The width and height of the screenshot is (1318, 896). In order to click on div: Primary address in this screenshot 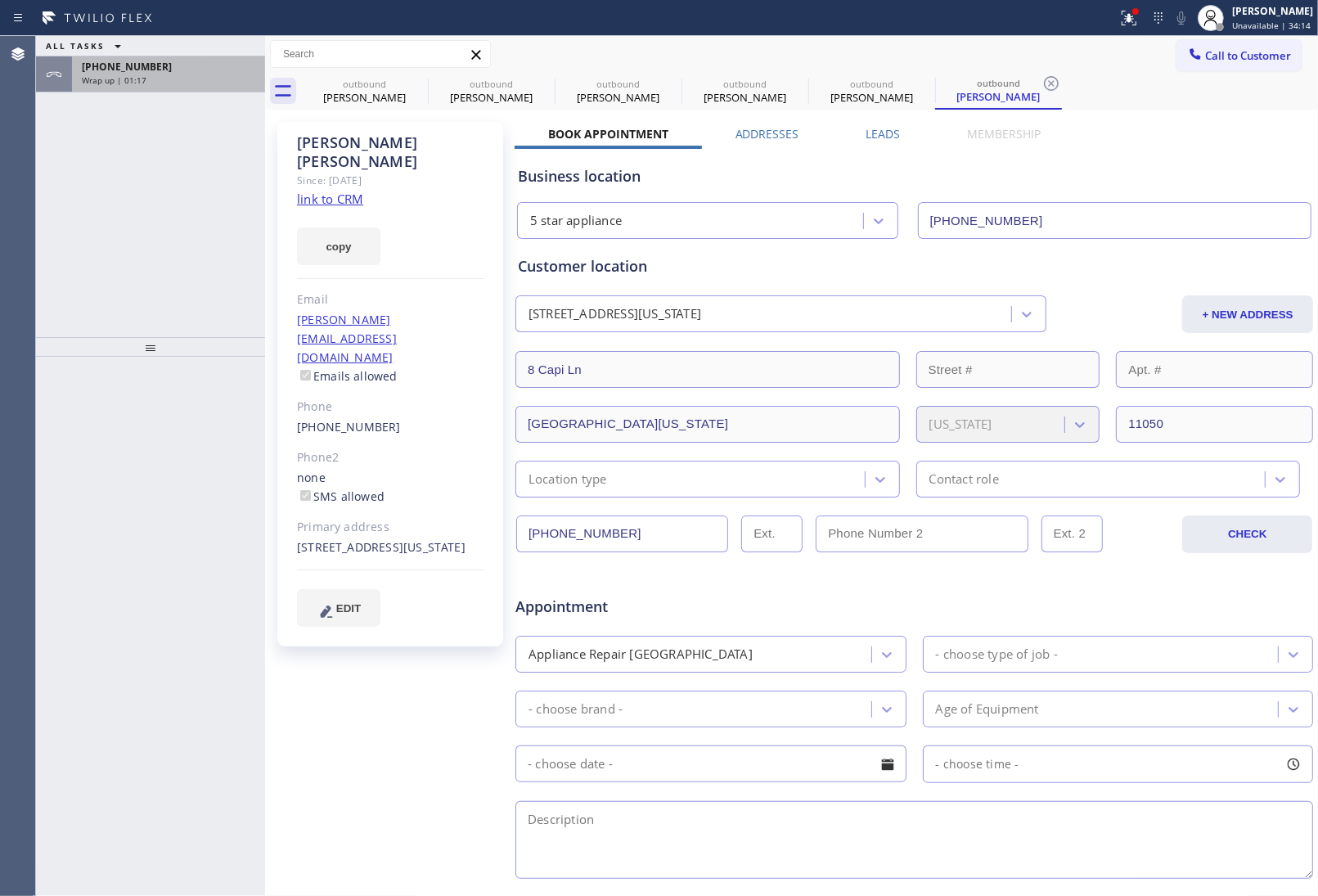, I will do `click(390, 527)`.